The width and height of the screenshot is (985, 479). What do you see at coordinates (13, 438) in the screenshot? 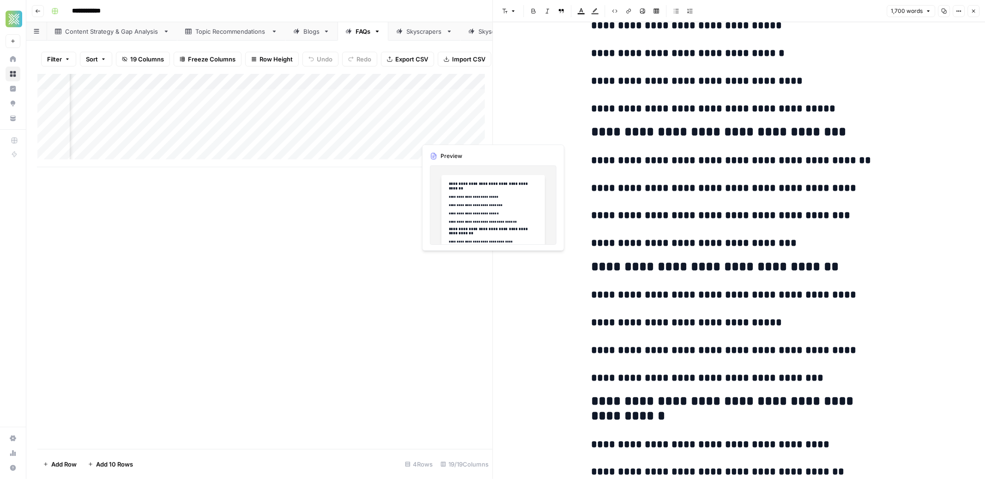
I see `a: Settings` at bounding box center [13, 438].